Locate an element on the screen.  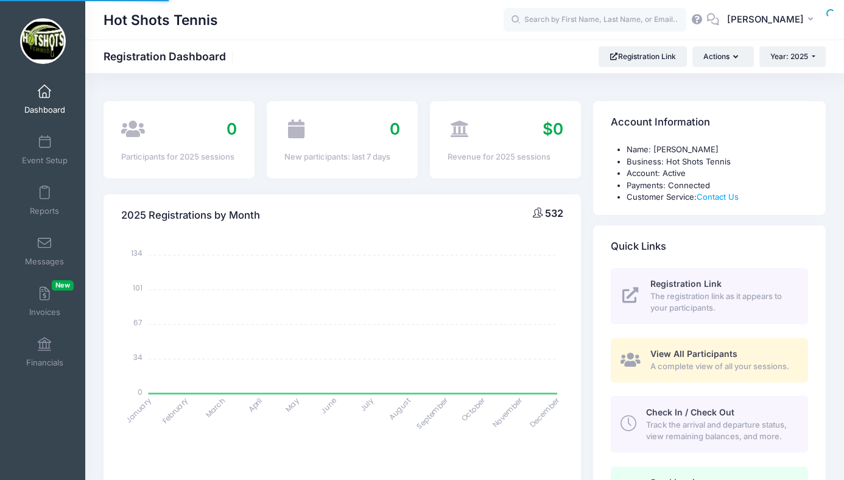
tspan: September is located at coordinates (433, 413).